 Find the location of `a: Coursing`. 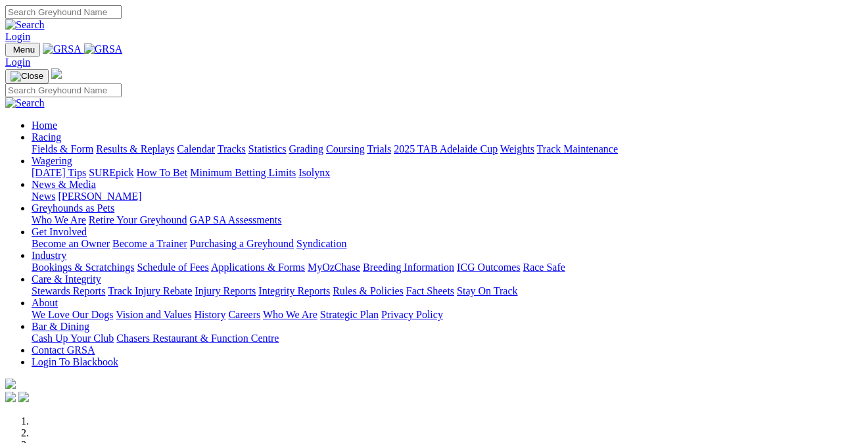

a: Coursing is located at coordinates (345, 148).